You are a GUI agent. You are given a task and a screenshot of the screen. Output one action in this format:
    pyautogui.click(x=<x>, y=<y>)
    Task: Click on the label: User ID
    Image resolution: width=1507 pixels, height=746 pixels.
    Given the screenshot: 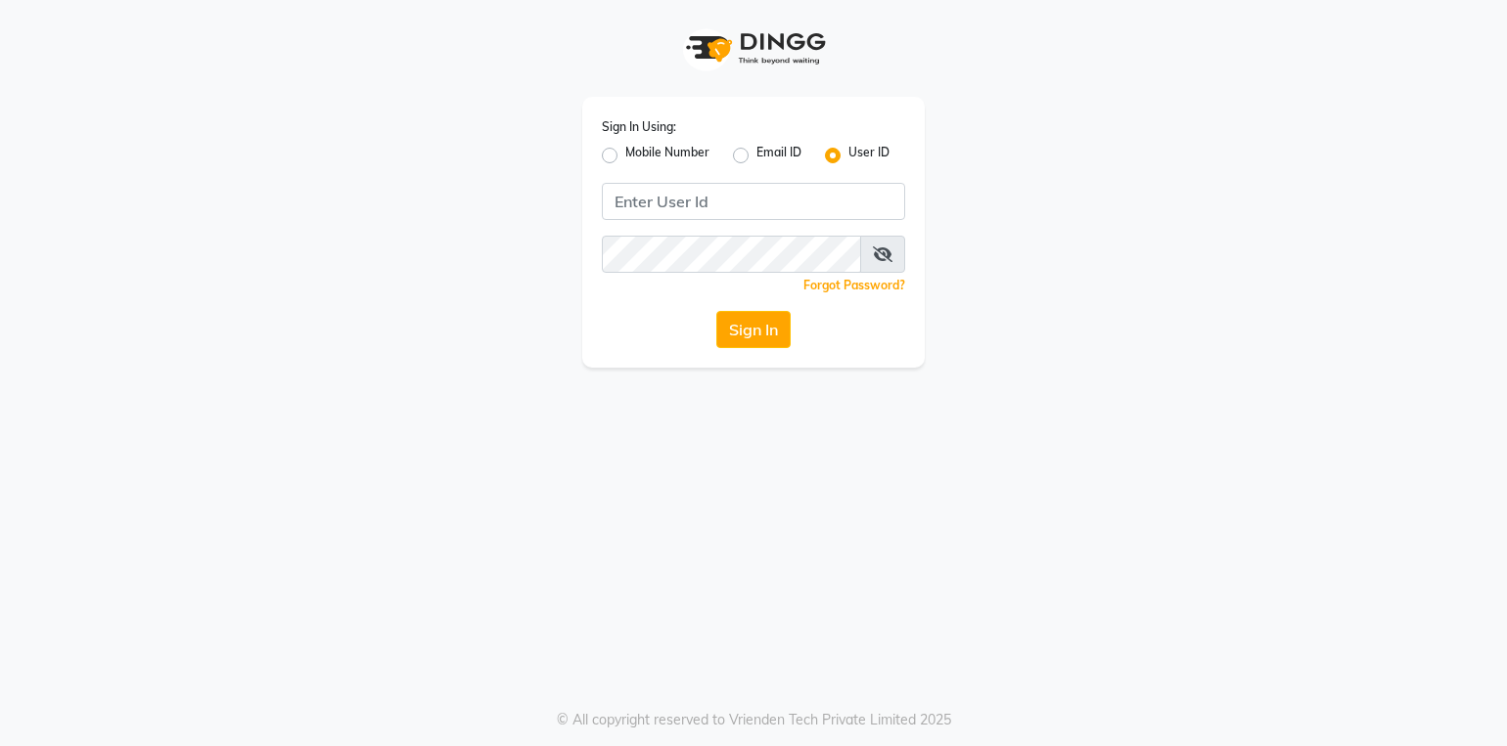 What is the action you would take?
    pyautogui.click(x=869, y=156)
    